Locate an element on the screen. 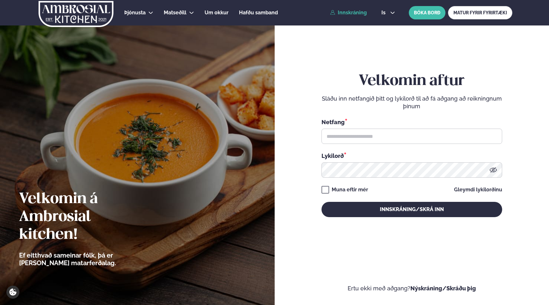 This screenshot has height=305, width=549. p: Ertu ekki með aðgang? is located at coordinates (412, 289).